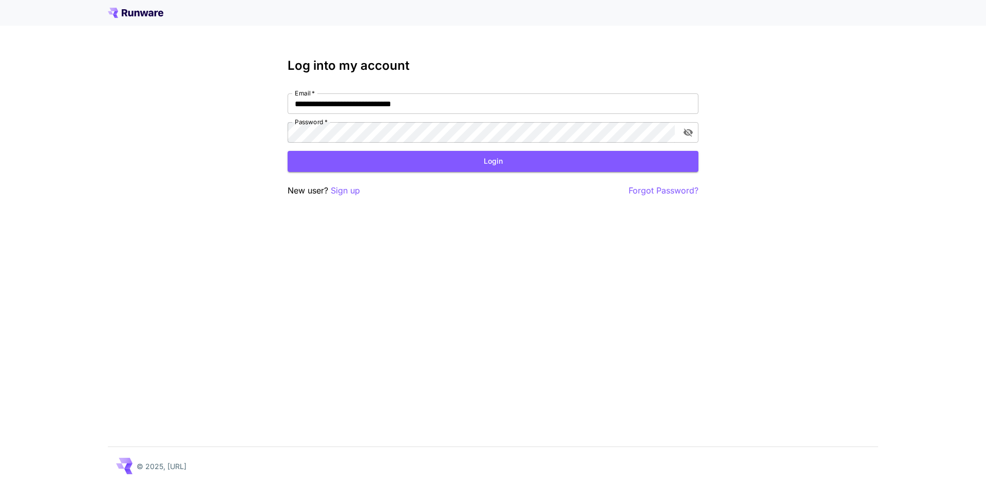 The width and height of the screenshot is (986, 485). Describe the element at coordinates (493, 66) in the screenshot. I see `h3: Log into my account` at that location.